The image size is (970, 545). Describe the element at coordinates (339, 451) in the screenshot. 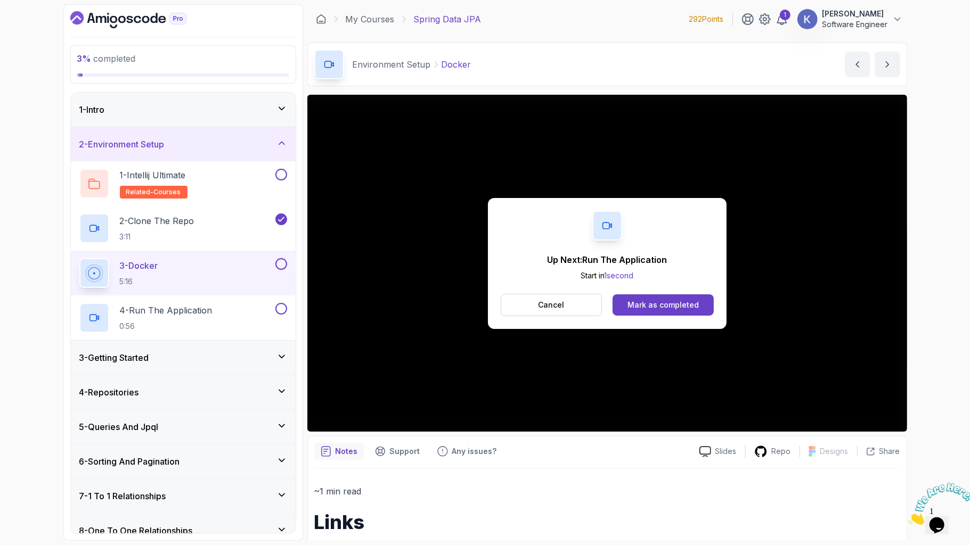

I see `button: notes button` at that location.